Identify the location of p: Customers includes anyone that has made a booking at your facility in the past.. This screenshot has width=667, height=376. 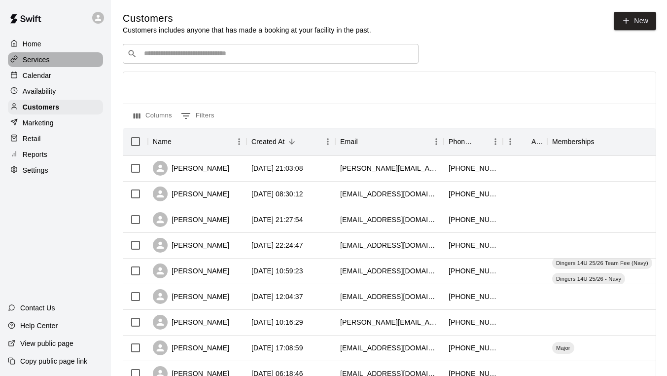
(247, 30).